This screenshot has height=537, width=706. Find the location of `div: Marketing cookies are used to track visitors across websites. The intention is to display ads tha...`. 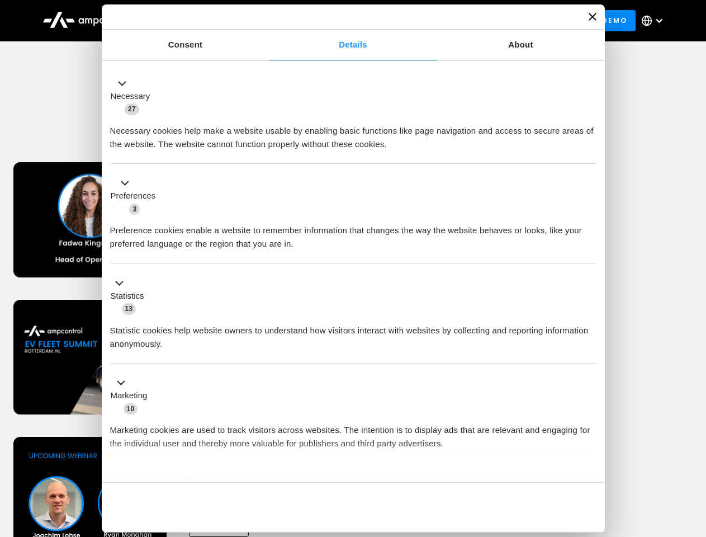

div: Marketing cookies are used to track visitors across websites. The intention is to display ads tha... is located at coordinates (353, 432).